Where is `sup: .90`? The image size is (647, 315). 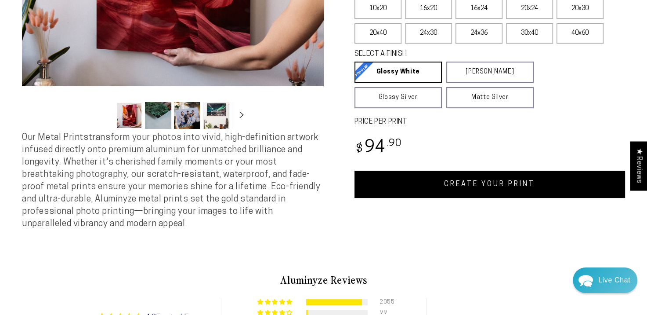
sup: .90 is located at coordinates (394, 143).